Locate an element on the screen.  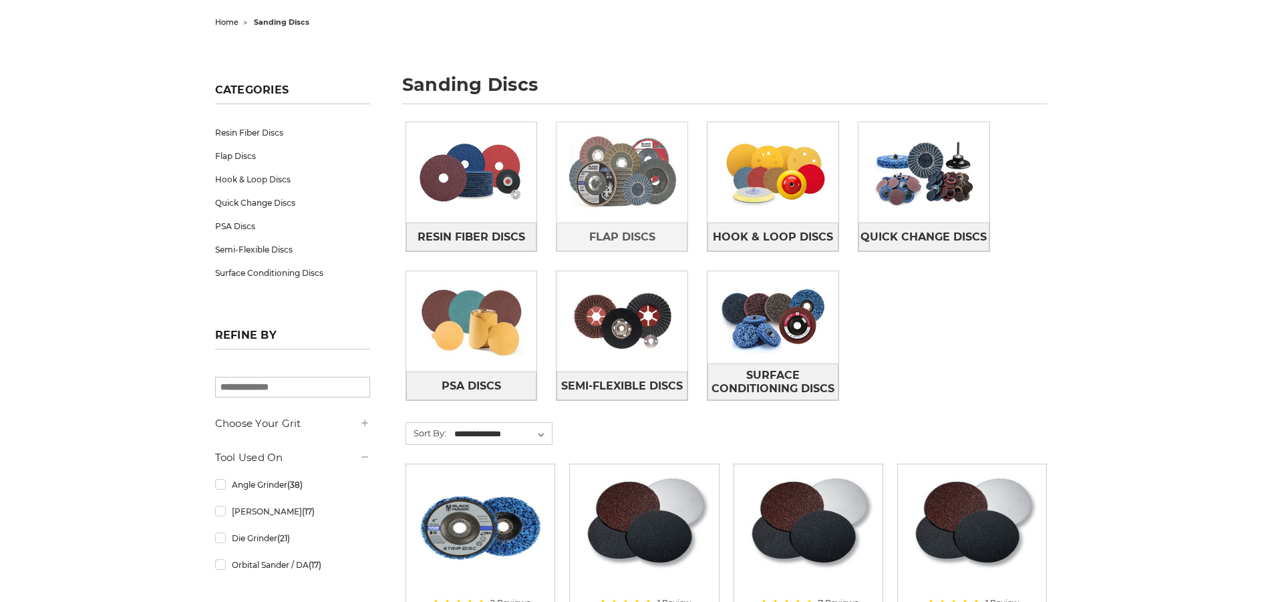
img: Semi-Flexible Discs is located at coordinates (622, 321).